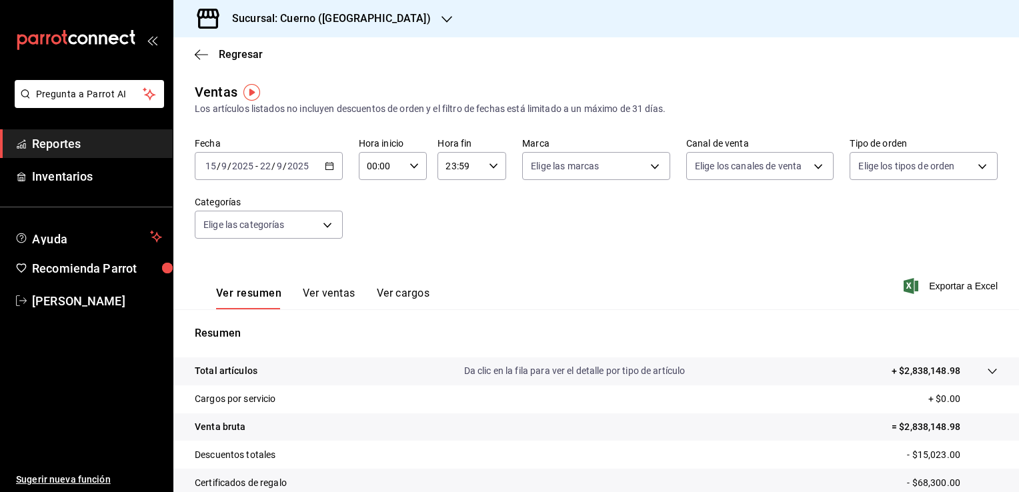 This screenshot has width=1019, height=492. Describe the element at coordinates (269, 143) in the screenshot. I see `label: Fecha` at that location.